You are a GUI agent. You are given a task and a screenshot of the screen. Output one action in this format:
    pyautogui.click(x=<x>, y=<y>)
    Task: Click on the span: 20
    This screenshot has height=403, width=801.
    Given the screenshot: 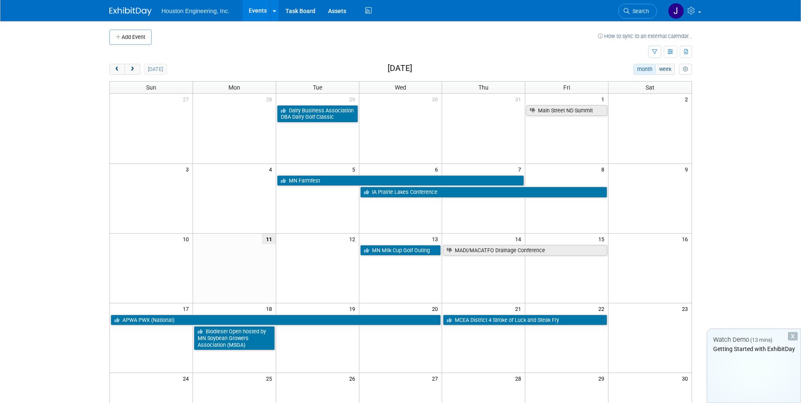 What is the action you would take?
    pyautogui.click(x=436, y=308)
    